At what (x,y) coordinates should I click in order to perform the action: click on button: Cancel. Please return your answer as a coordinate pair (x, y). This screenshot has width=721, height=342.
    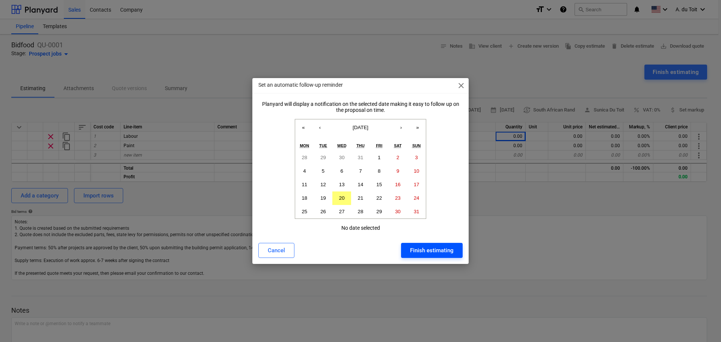
    Looking at the image, I should click on (276, 250).